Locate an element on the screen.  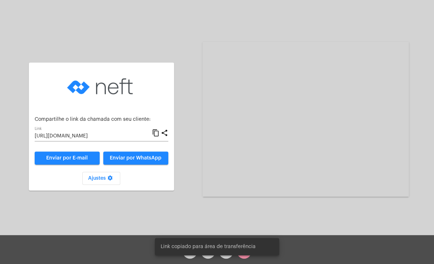
a: Enviar por E-mail is located at coordinates (67, 158).